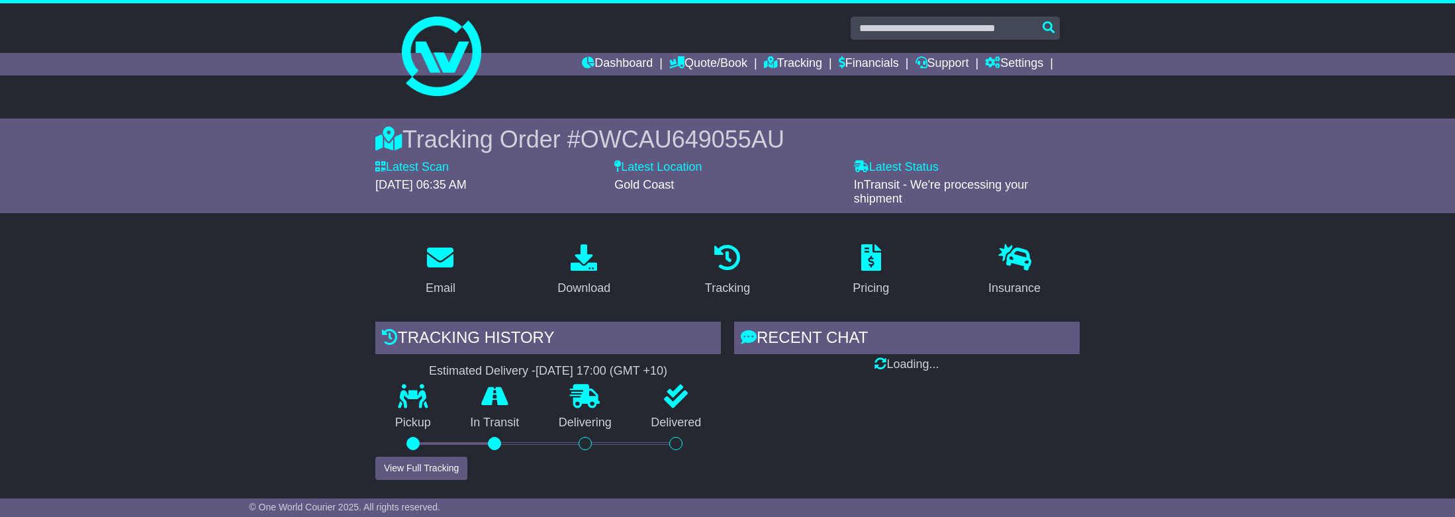  Describe the element at coordinates (682, 139) in the screenshot. I see `span: OWCAU649055AU` at that location.